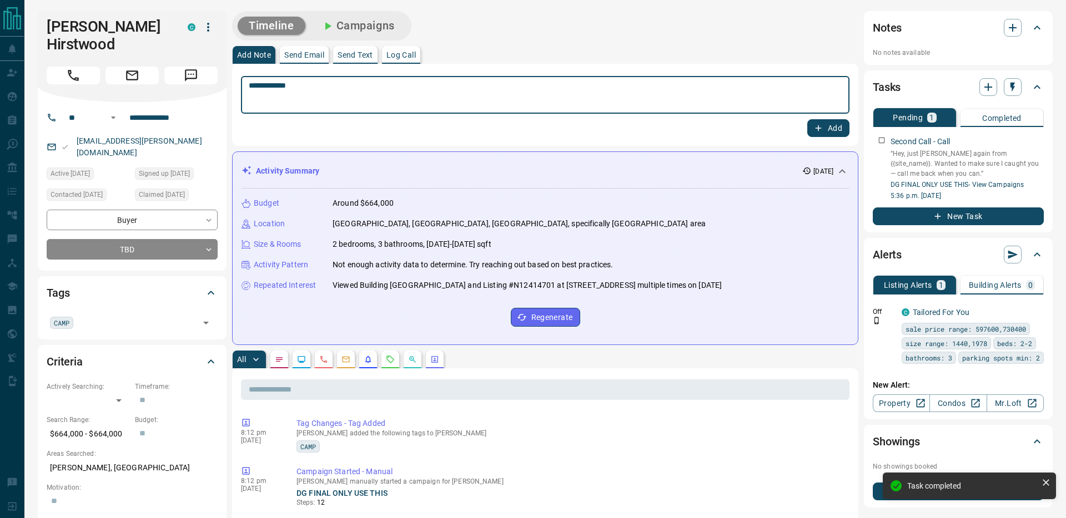  Describe the element at coordinates (929, 358) in the screenshot. I see `span: bathrooms: 3` at that location.